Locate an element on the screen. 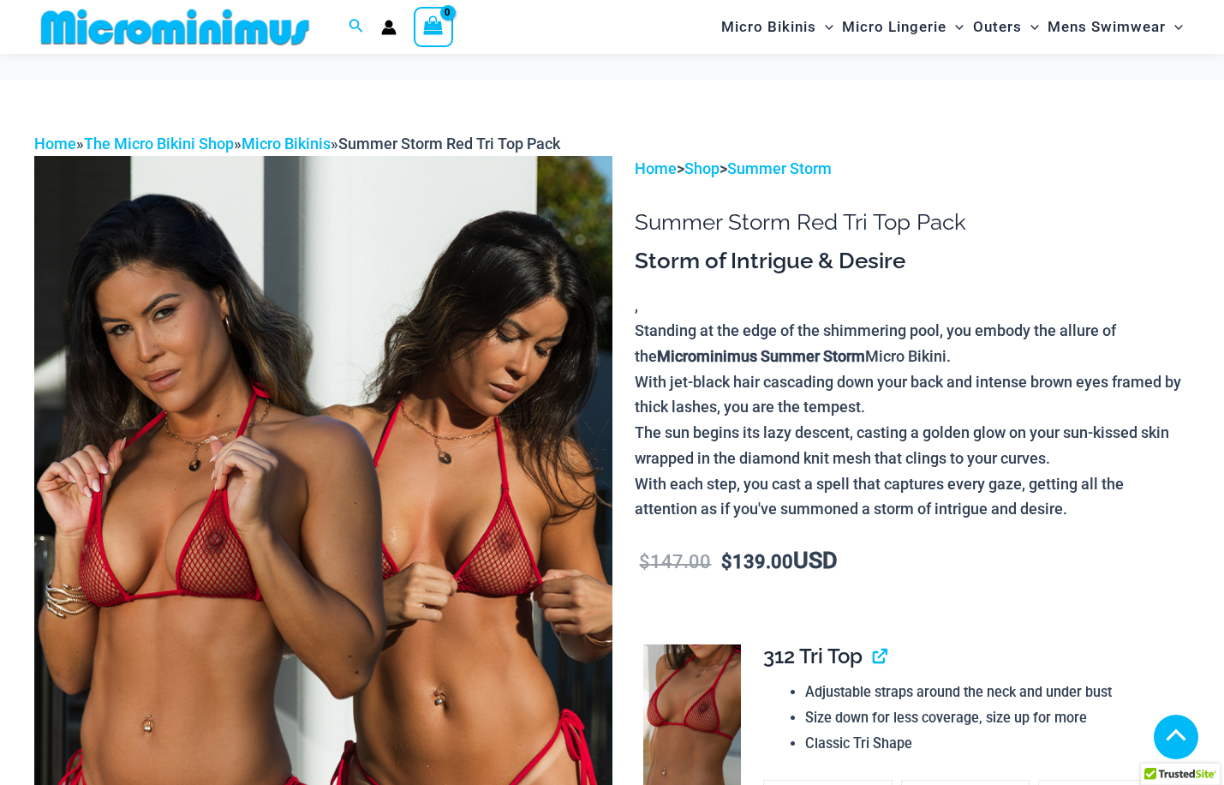  h3: Storm of Intrigue & Desire is located at coordinates (912, 261).